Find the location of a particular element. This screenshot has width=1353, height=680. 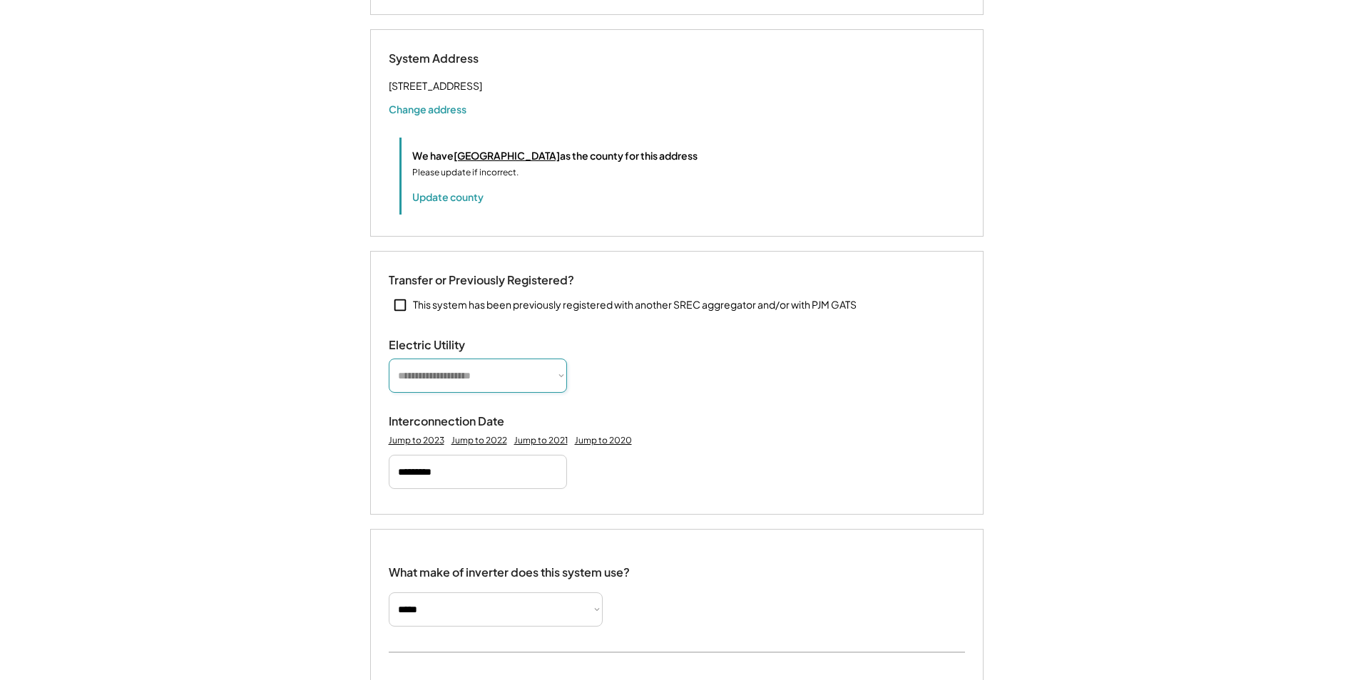

button: Change address is located at coordinates (427, 109).